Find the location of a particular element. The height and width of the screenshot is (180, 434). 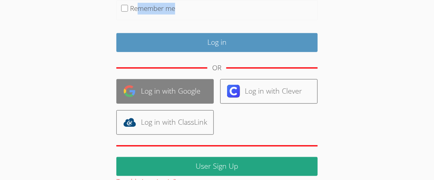

img: classlink-logo-d6bb404cc1216ec64c9a2012d9dc4662098be43eaf13dc465df04b49fa7ab582.svg is located at coordinates (130, 122).